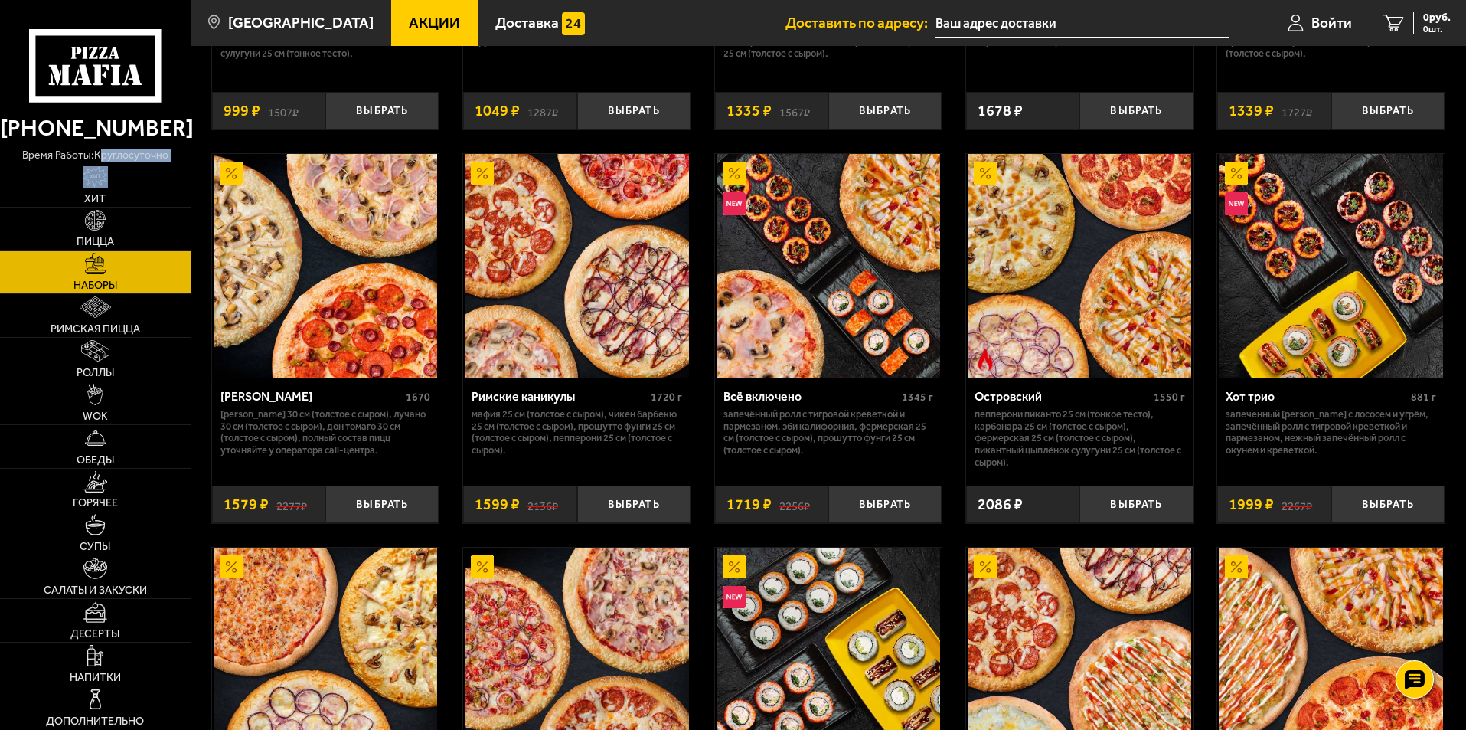  What do you see at coordinates (1437, 29) in the screenshot?
I see `span: 0 шт.` at bounding box center [1437, 29].